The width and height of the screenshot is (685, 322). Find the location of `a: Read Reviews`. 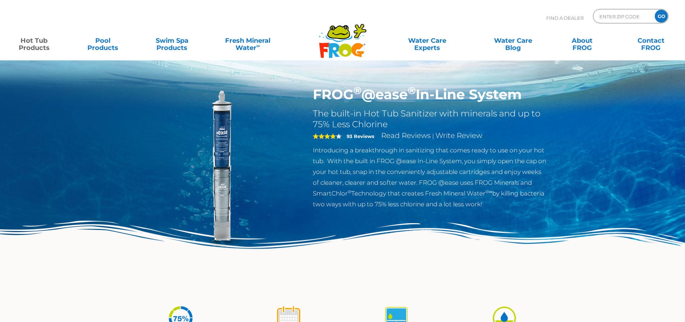

a: Read Reviews is located at coordinates (406, 135).